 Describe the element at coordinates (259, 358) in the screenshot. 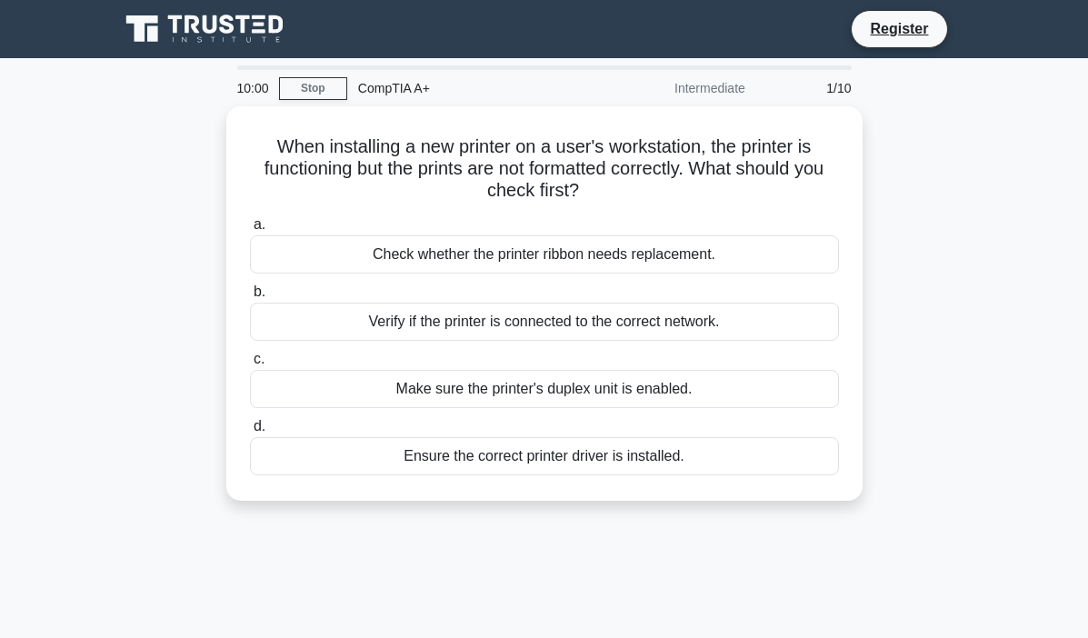

I see `span: c.` at that location.